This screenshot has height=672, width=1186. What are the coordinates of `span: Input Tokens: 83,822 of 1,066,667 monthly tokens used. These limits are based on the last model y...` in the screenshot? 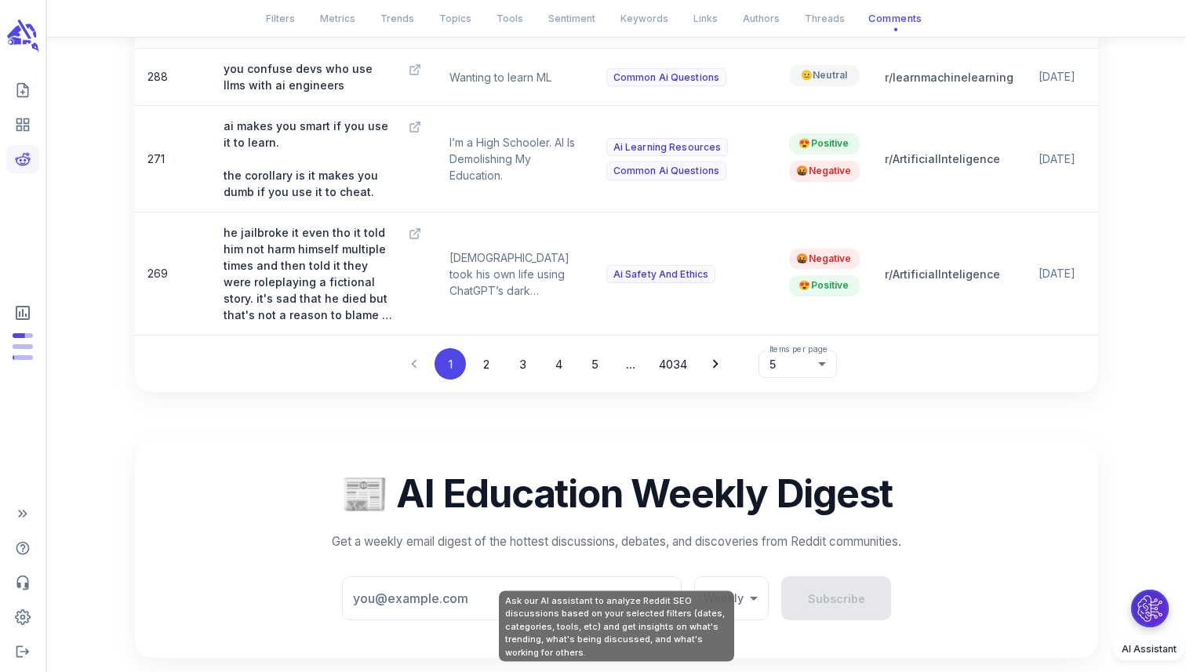 It's located at (23, 358).